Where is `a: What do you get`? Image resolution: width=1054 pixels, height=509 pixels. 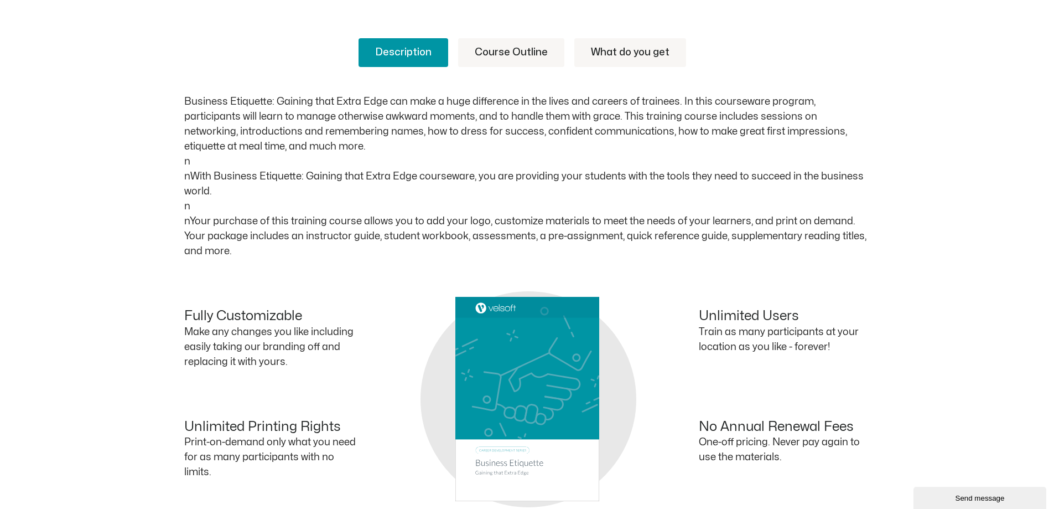 a: What do you get is located at coordinates (630, 53).